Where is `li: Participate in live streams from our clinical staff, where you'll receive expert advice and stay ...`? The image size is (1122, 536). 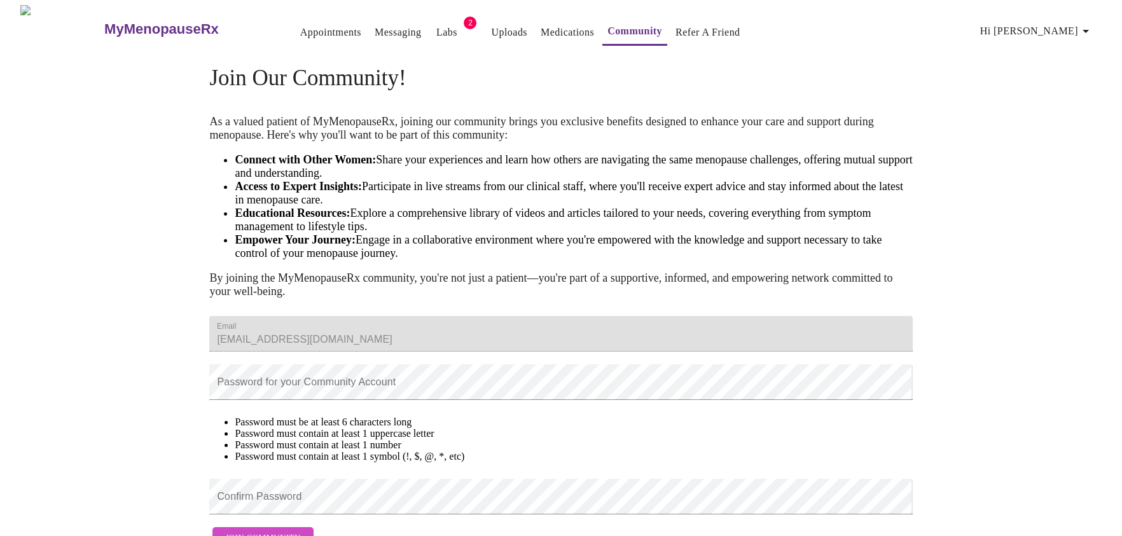
li: Participate in live streams from our clinical staff, where you'll receive expert advice and stay ... is located at coordinates (573, 193).